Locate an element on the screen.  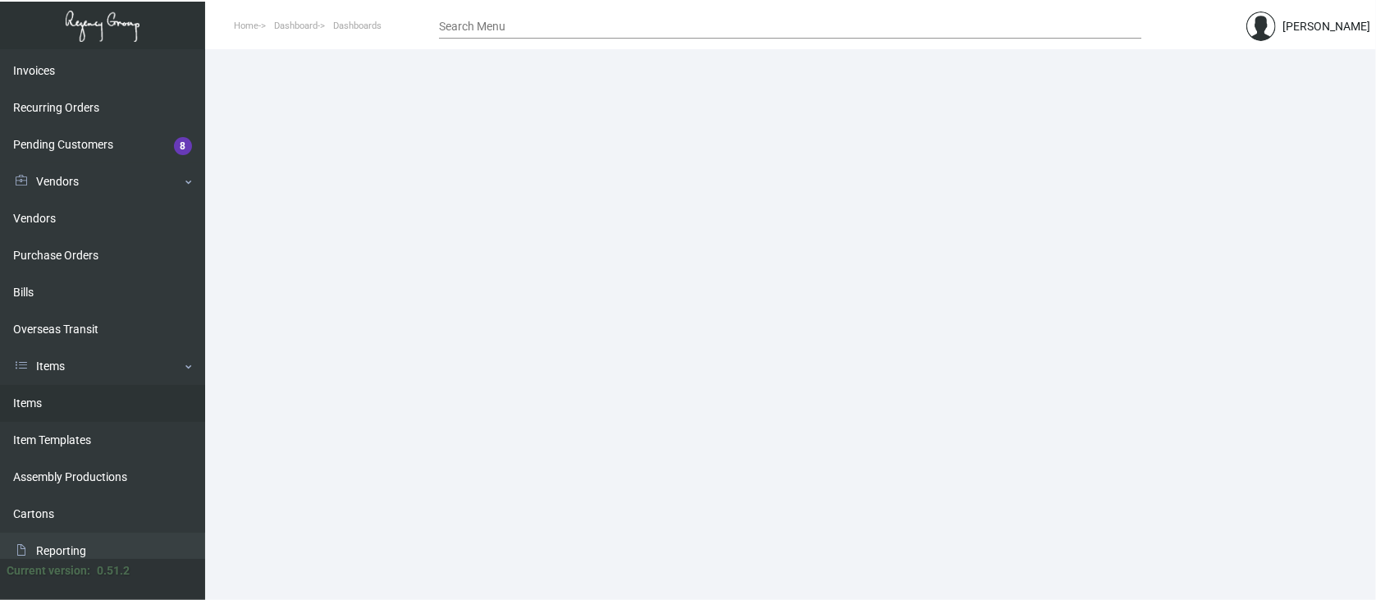
img: admin@bootstrapmaster.com is located at coordinates (1261, 26).